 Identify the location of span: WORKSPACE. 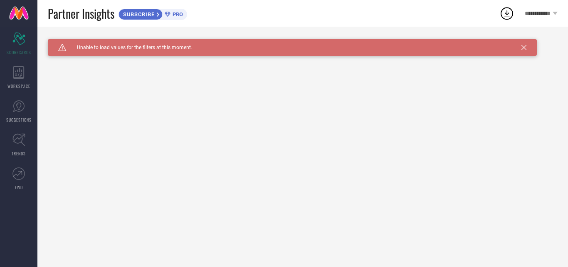
(19, 86).